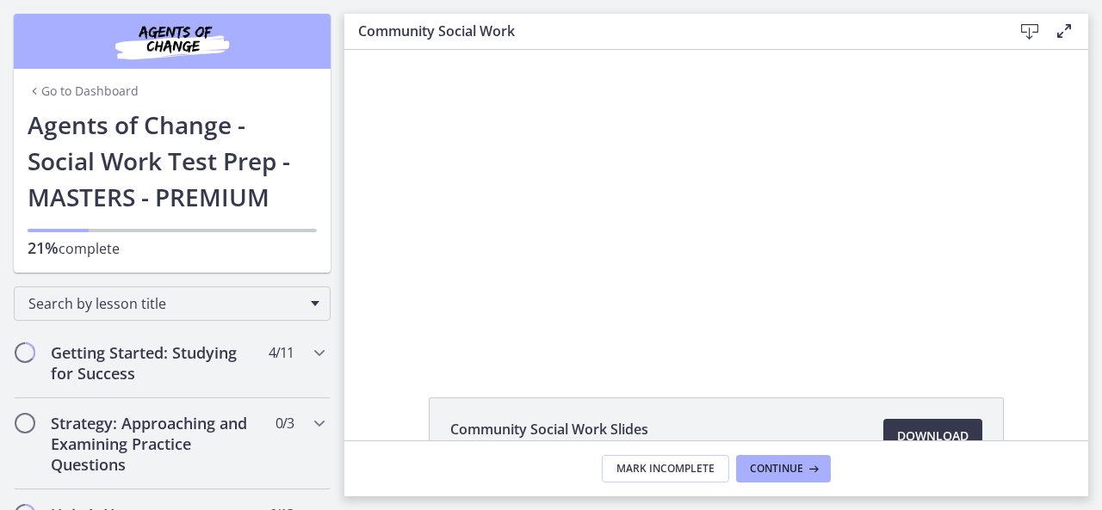  What do you see at coordinates (932, 436) in the screenshot?
I see `span: Download` at bounding box center [932, 436].